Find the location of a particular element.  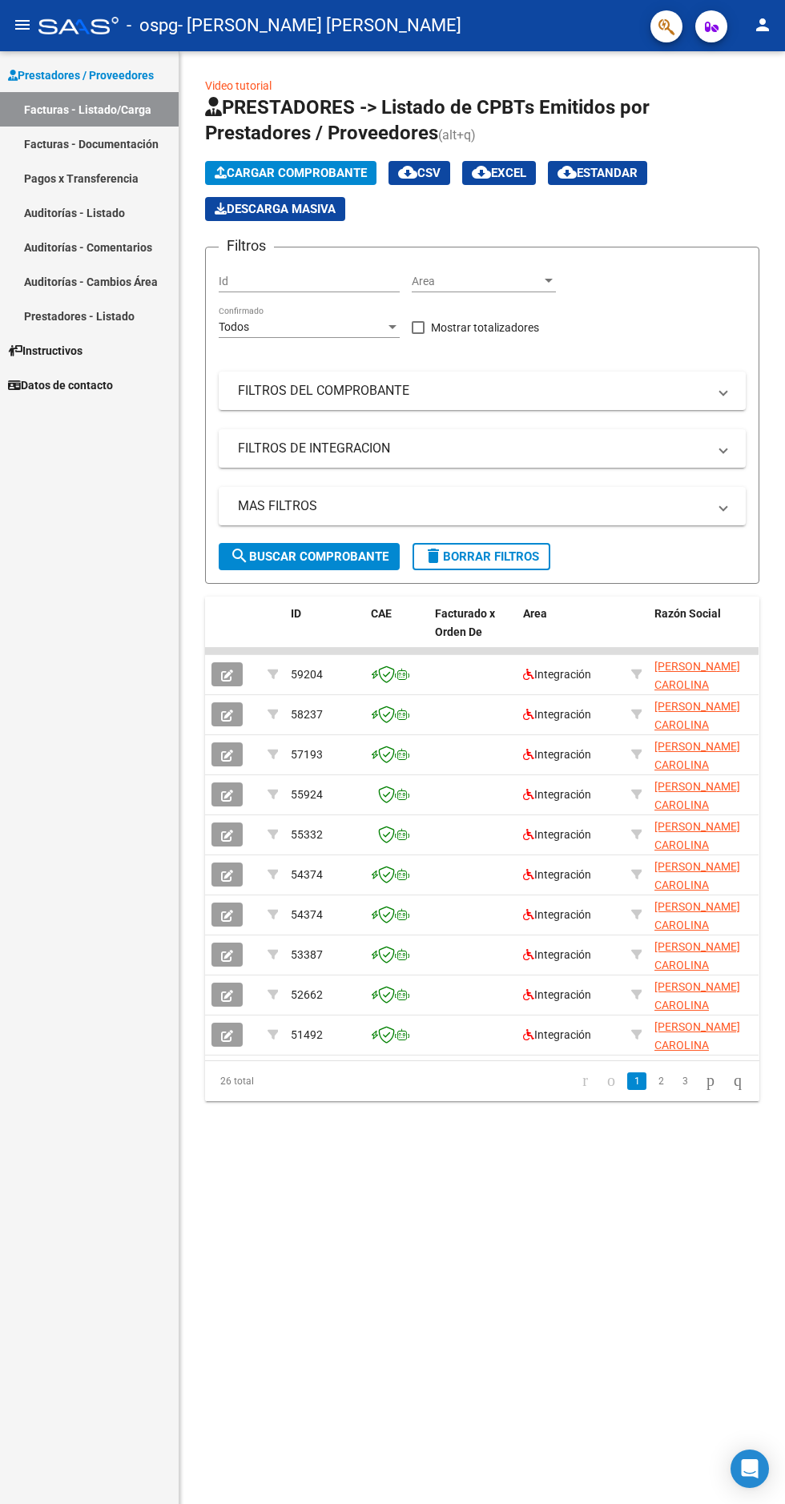

span: 55332 is located at coordinates (307, 835).